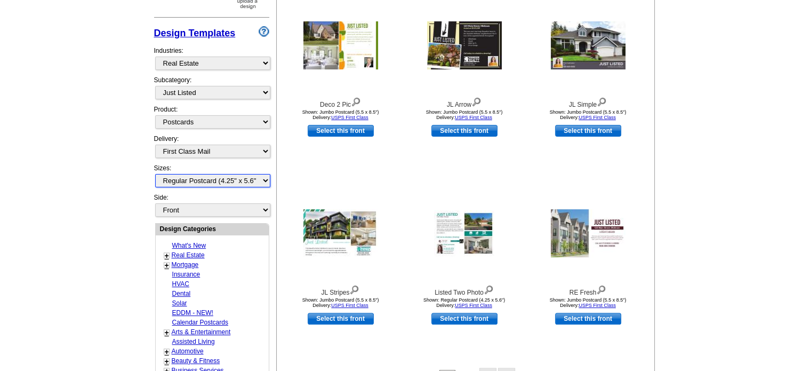 This screenshot has height=371, width=811. What do you see at coordinates (181, 284) in the screenshot?
I see `a: HVAC` at bounding box center [181, 284].